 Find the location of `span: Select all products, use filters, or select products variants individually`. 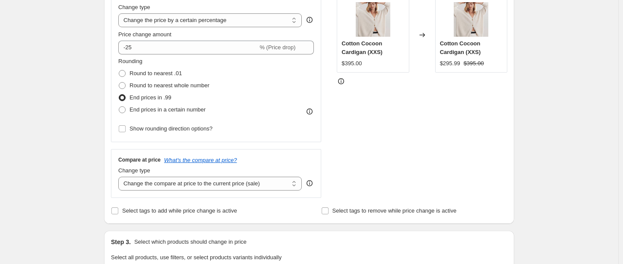

span: Select all products, use filters, or select products variants individually is located at coordinates (196, 257).